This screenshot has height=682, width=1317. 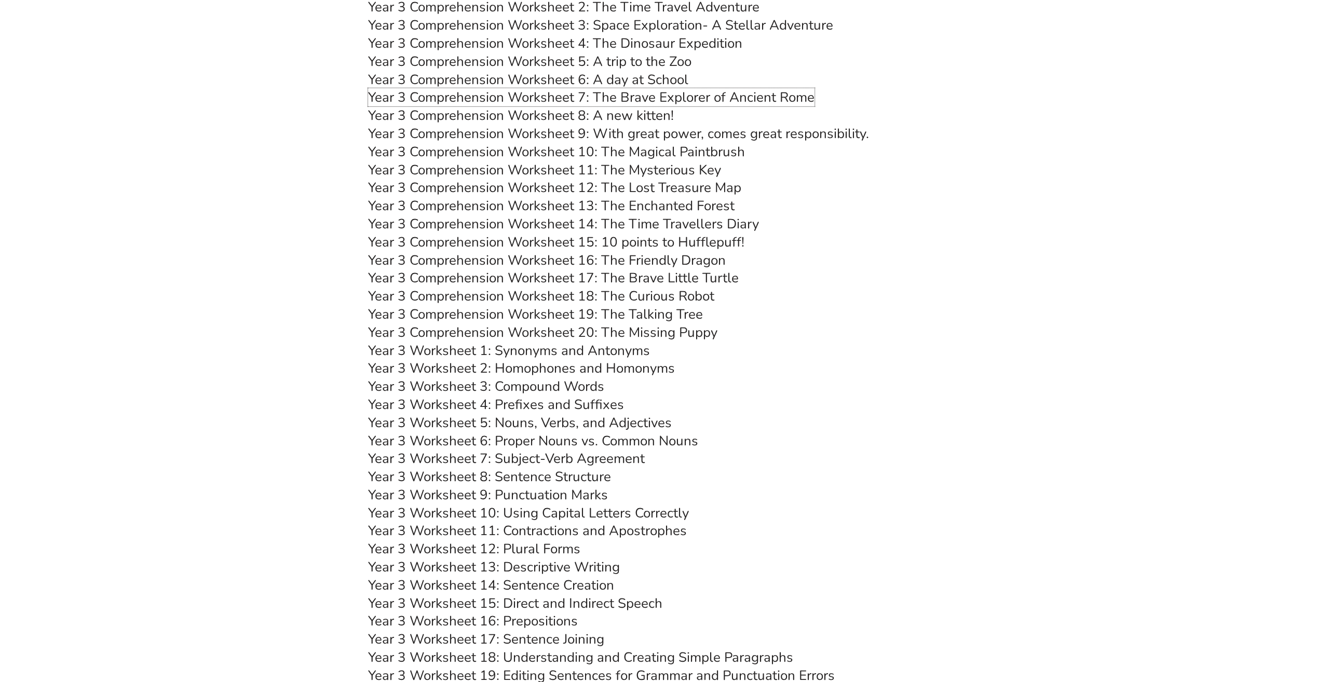 I want to click on a: Year 3 Worksheet 2: Homophones and Homonyms, so click(x=521, y=368).